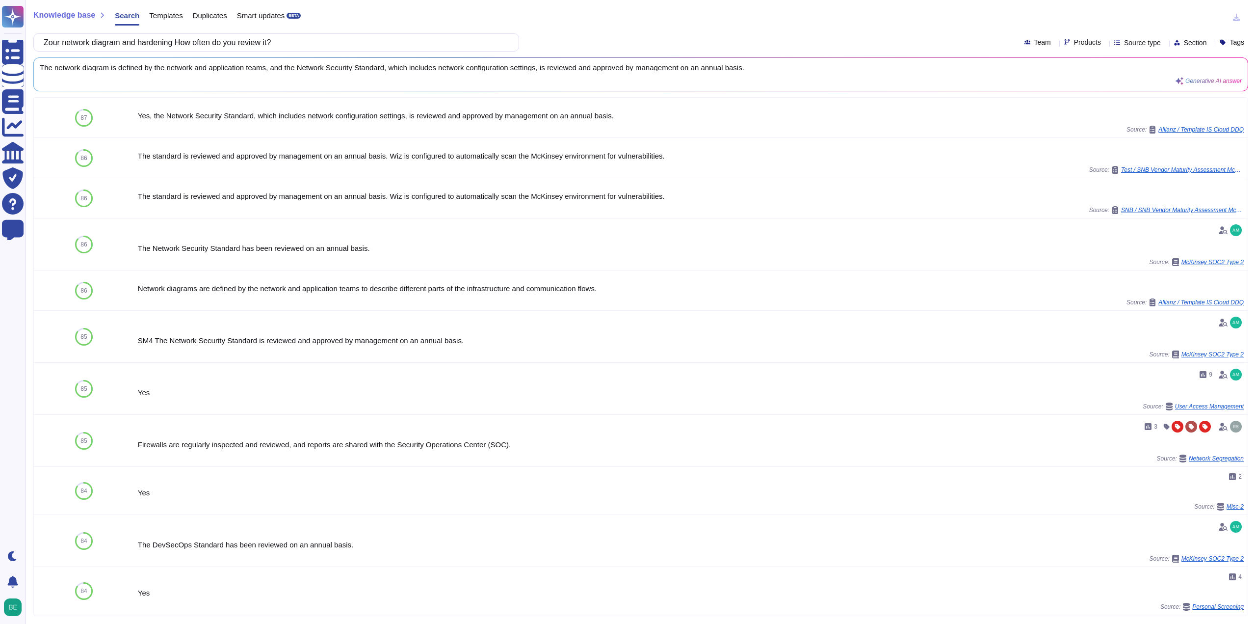 The image size is (1256, 624). Describe the element at coordinates (641, 67) in the screenshot. I see `span: The network diagram is defined by the network and application teams, and the Network Security Sta...` at that location.